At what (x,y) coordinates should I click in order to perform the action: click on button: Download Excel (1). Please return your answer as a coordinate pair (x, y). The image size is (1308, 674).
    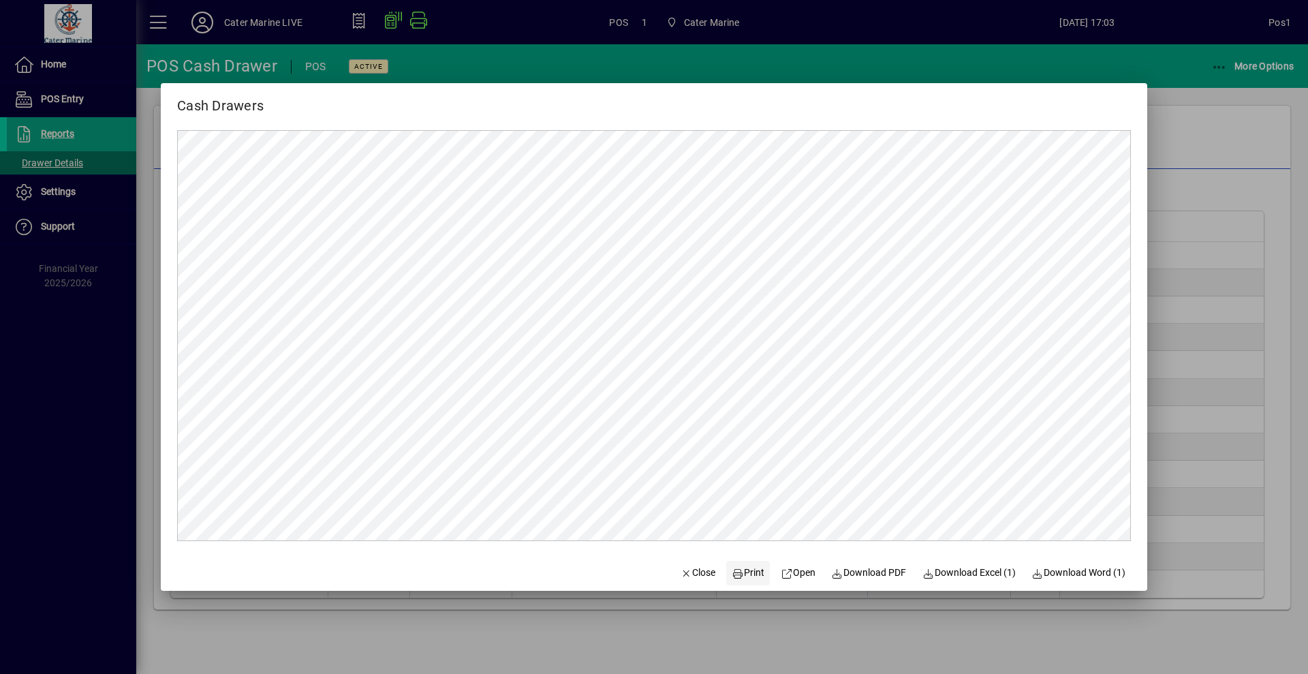
    Looking at the image, I should click on (969, 573).